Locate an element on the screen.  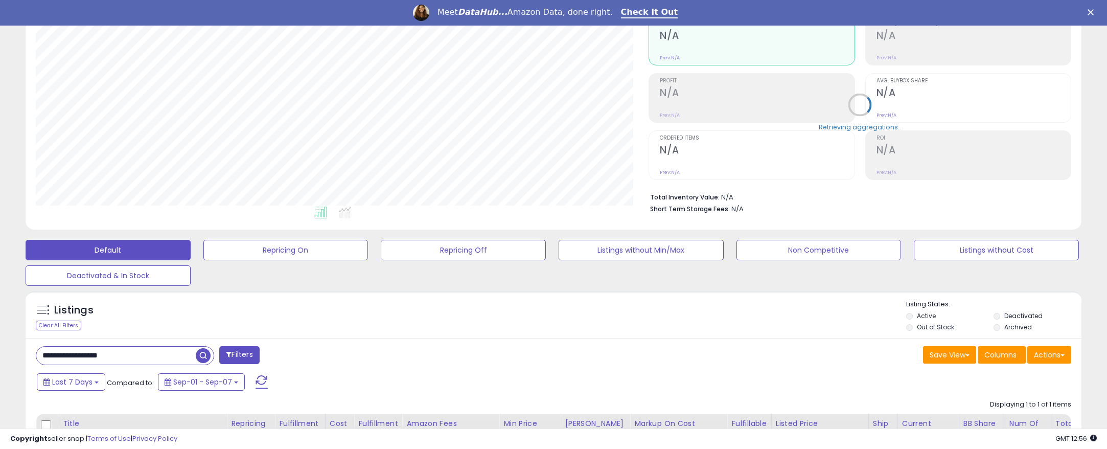
div: Total Rev. is located at coordinates (1074, 429).